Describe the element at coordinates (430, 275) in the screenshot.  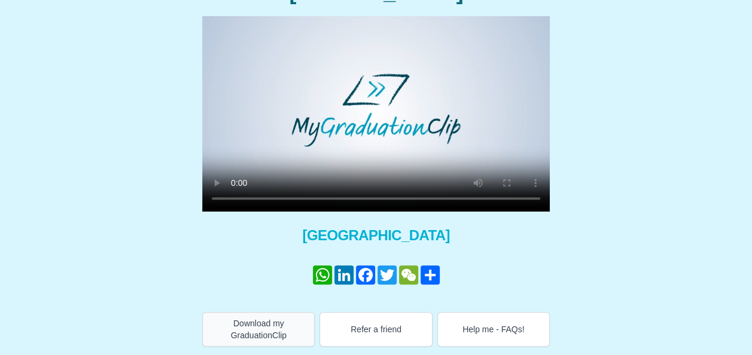
I see `a: Share` at that location.